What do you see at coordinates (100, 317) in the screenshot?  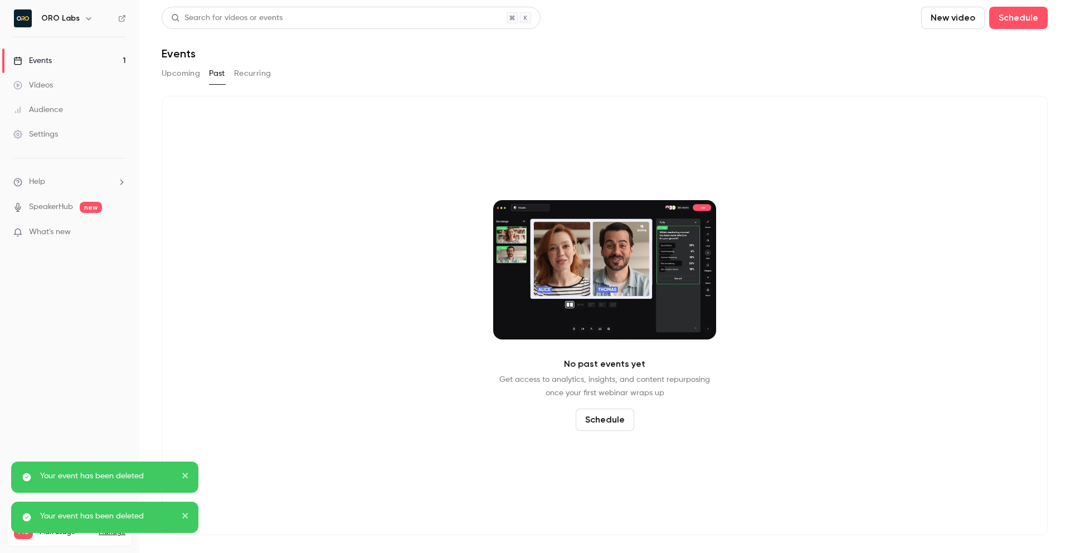 I see `li: Use a CTA during the live to send your registrants to the survey platform` at bounding box center [100, 317].